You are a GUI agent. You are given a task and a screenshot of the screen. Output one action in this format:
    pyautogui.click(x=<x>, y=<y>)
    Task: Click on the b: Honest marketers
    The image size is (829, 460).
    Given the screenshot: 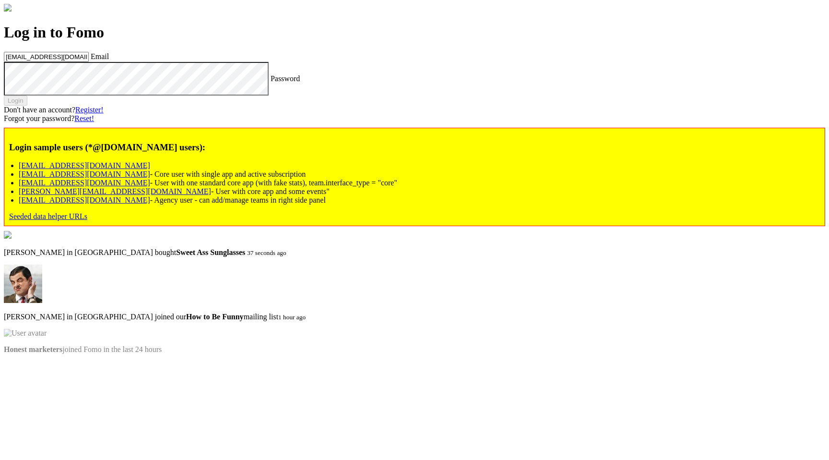 What is the action you would take?
    pyautogui.click(x=33, y=349)
    